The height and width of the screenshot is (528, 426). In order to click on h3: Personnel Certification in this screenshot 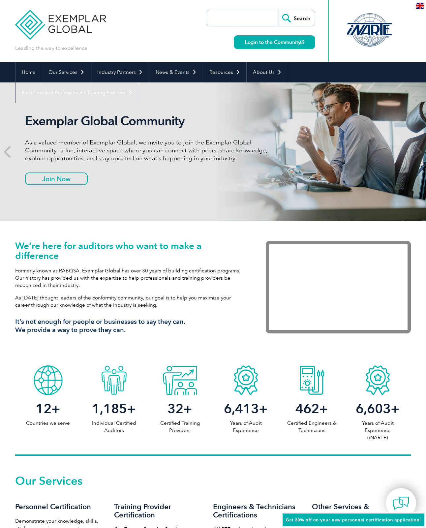, I will do `click(58, 507)`.